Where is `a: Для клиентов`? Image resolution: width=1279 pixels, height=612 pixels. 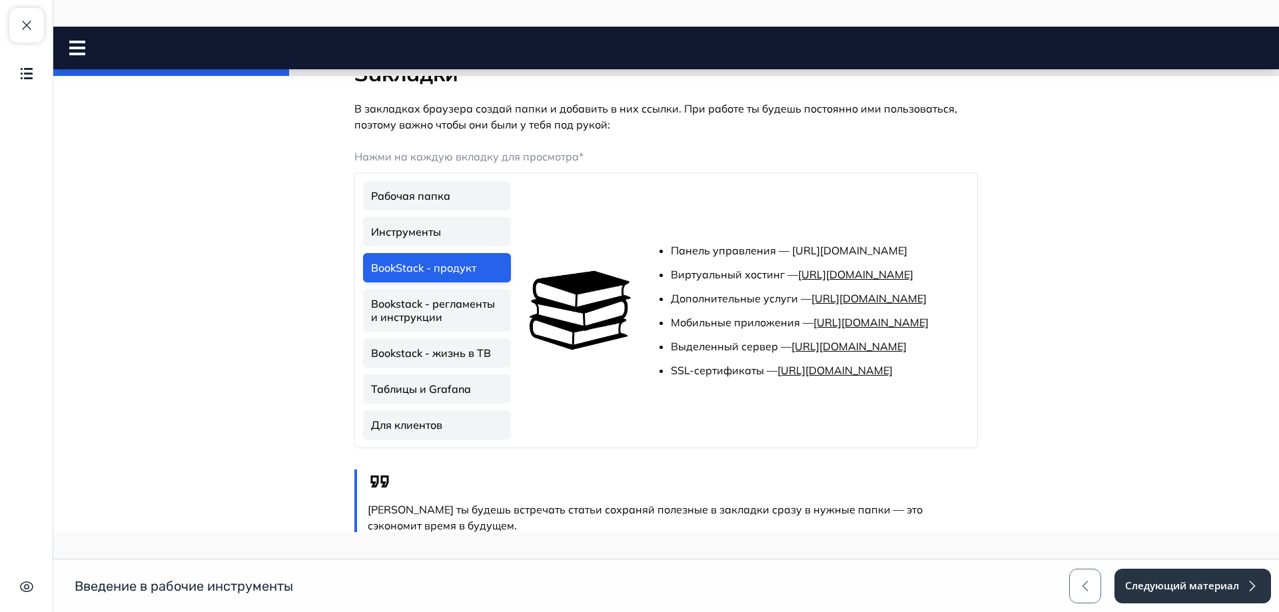 a: Для клиентов is located at coordinates (384, 398).